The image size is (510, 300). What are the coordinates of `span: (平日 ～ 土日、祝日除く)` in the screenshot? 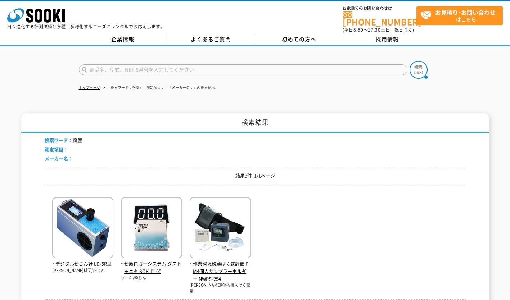 It's located at (378, 30).